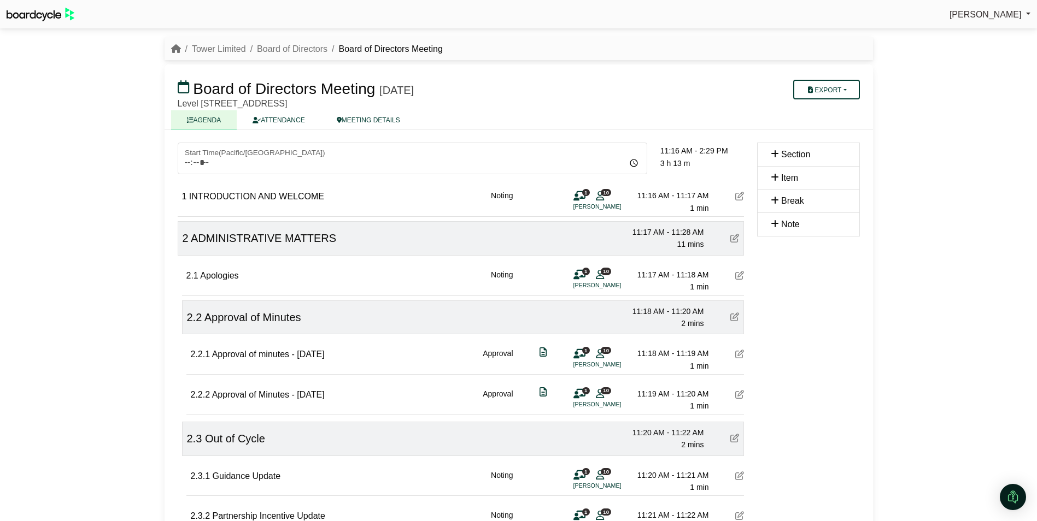  I want to click on span: Note, so click(790, 224).